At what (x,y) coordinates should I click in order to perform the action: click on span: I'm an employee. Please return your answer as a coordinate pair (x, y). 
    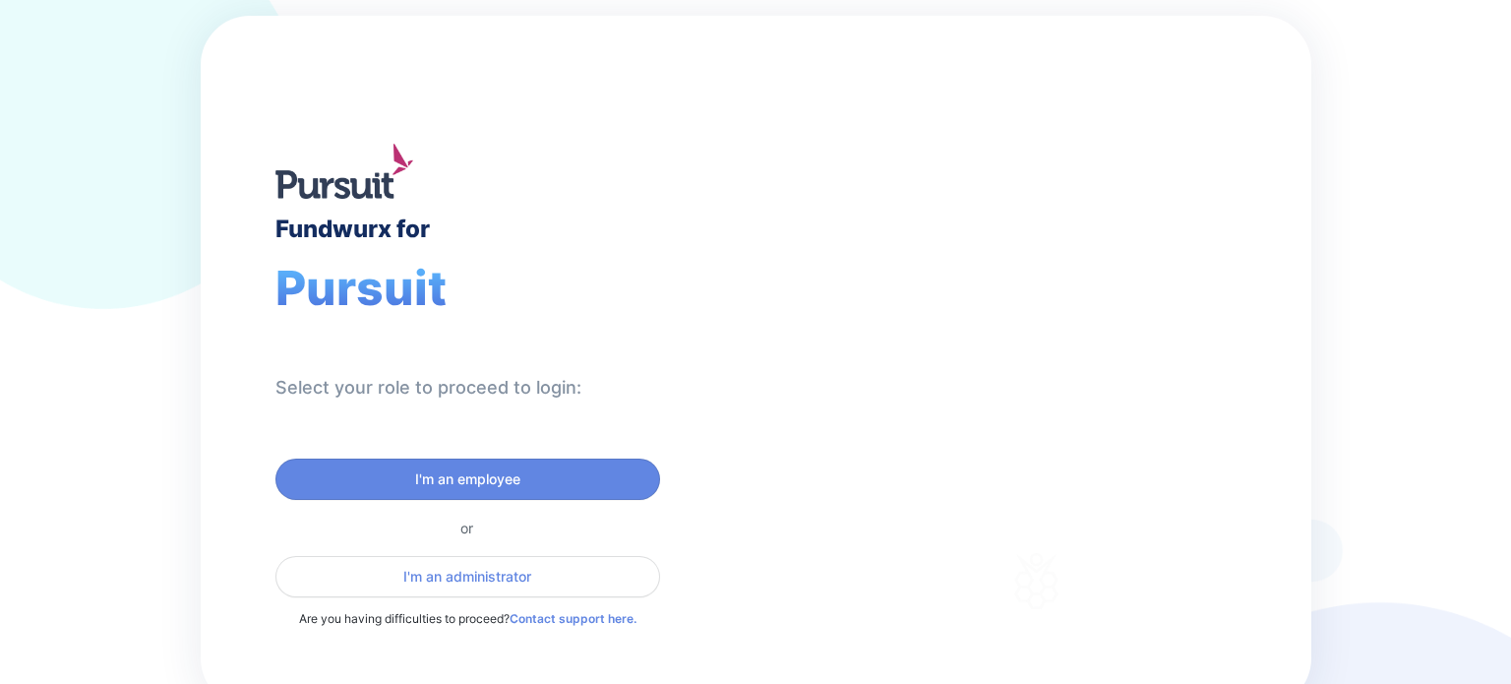
    Looking at the image, I should click on (467, 479).